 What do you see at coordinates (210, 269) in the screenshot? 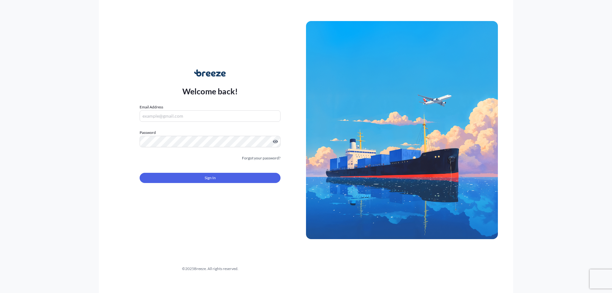
I see `div: © 2025 Breeze. All rights reserved.` at bounding box center [210, 269].